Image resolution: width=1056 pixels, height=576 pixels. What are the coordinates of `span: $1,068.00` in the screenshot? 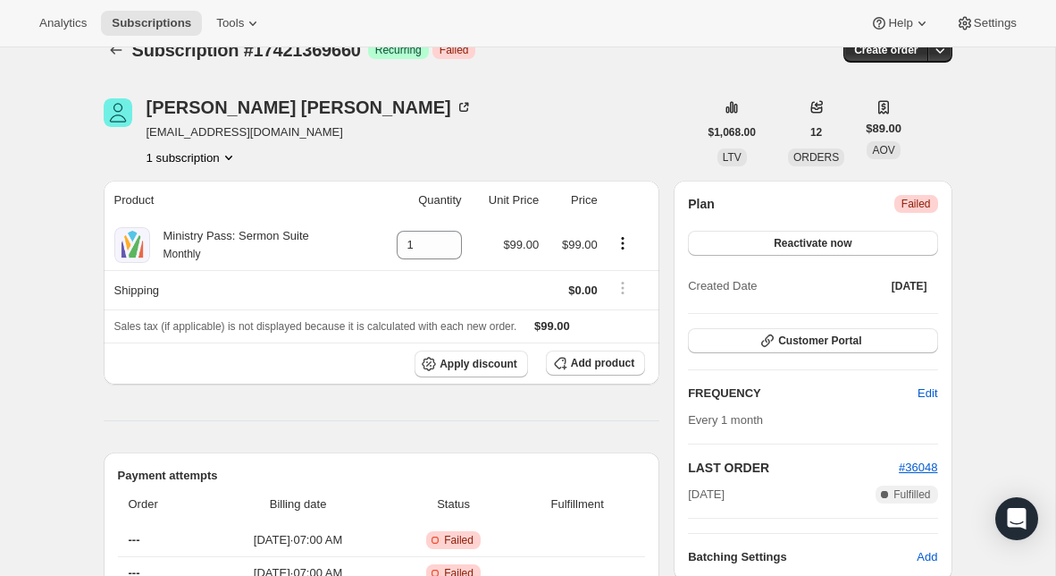 It's located at (732, 132).